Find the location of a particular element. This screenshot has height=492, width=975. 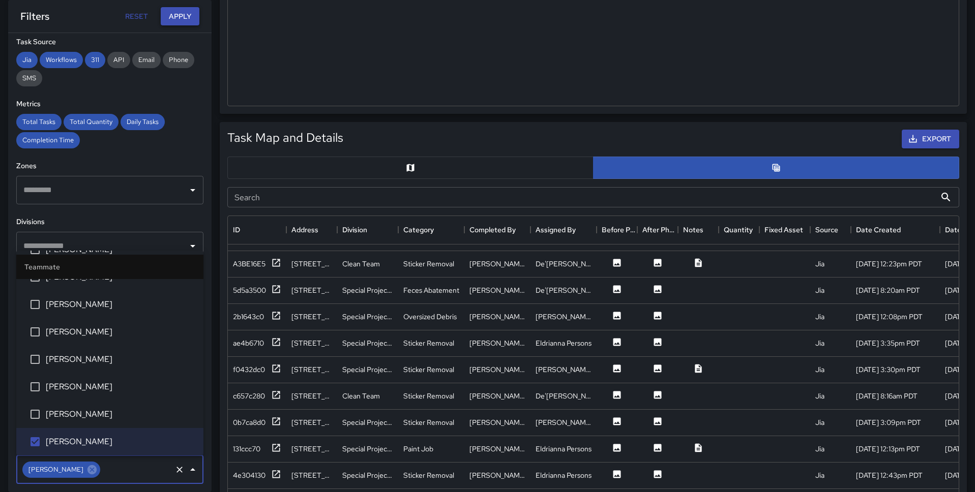

div: Address is located at coordinates (305, 230).